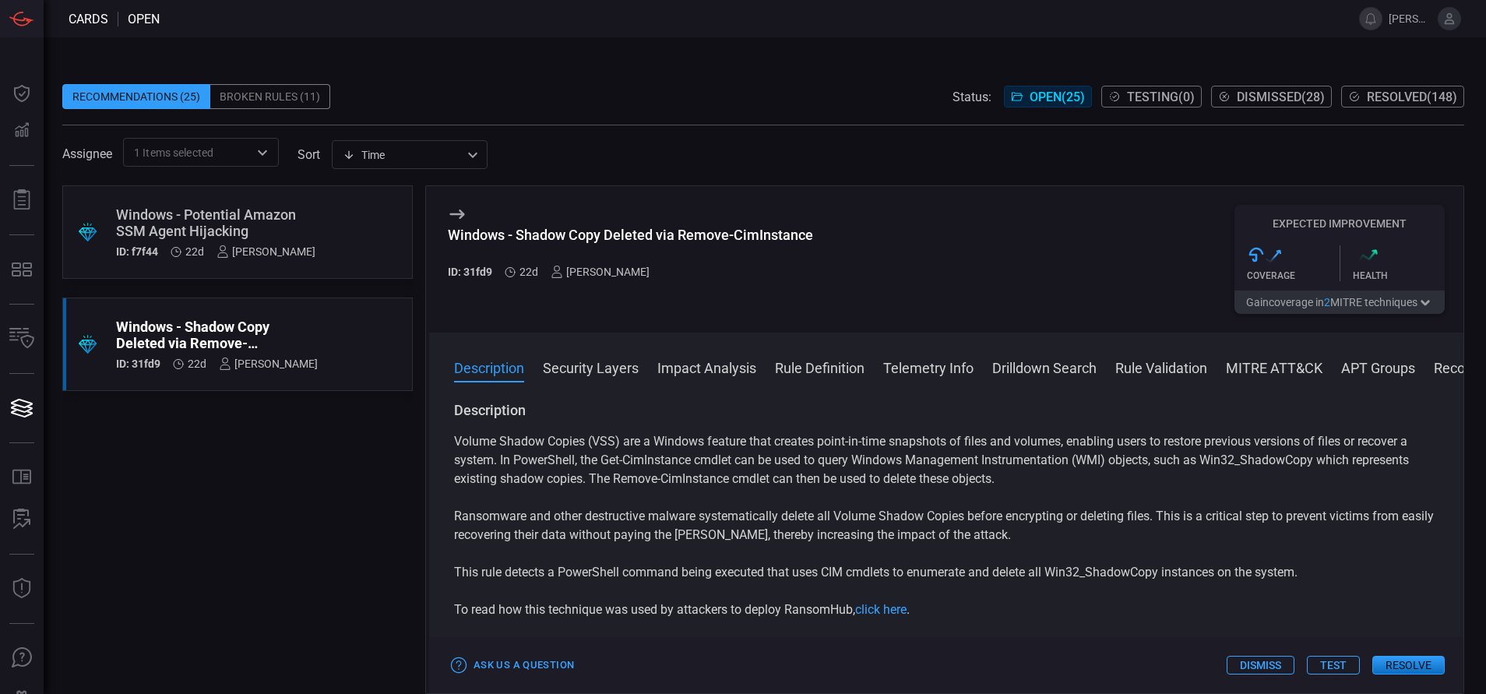 The height and width of the screenshot is (694, 1486). Describe the element at coordinates (929, 367) in the screenshot. I see `button: Telemetry Info` at that location.